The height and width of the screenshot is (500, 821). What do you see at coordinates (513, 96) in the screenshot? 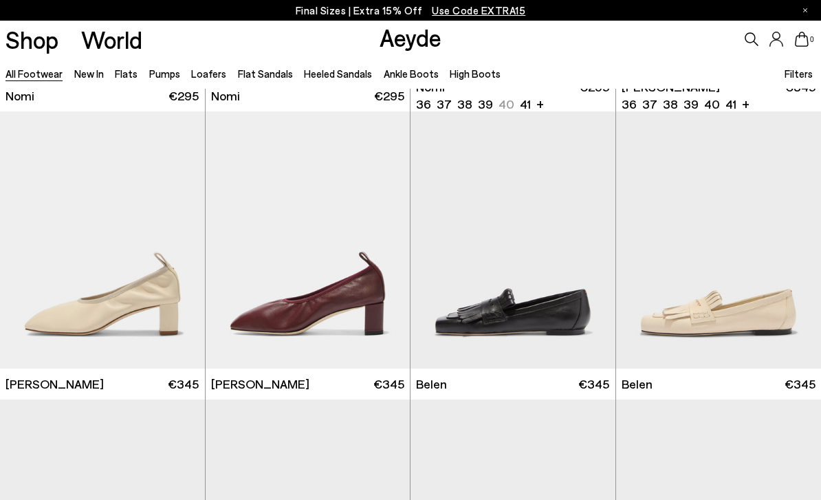
I see `a: Nomi 36 37 38 39 40 41 + €295` at bounding box center [513, 96].